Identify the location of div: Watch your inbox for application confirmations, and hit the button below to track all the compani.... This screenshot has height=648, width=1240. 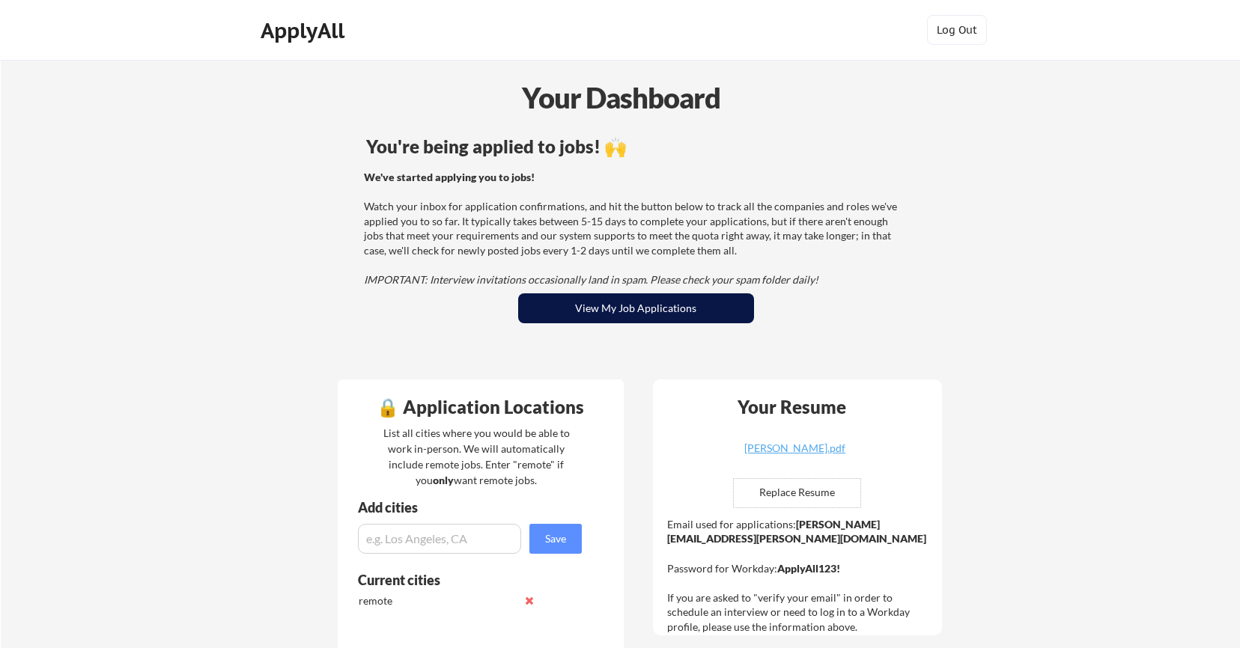
(633, 228).